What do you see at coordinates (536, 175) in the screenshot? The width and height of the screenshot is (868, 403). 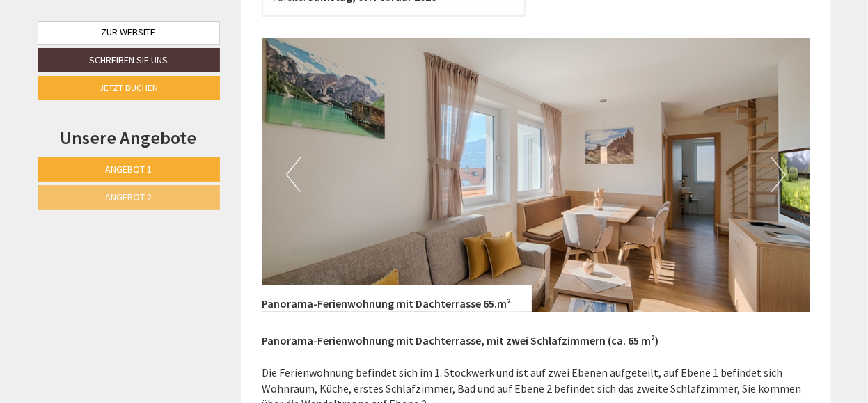 I see `img: image` at bounding box center [536, 175].